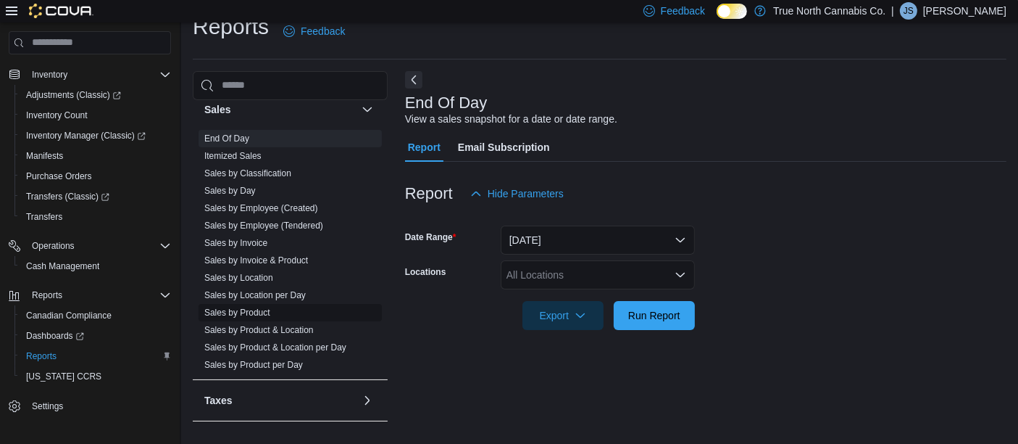  What do you see at coordinates (41, 356) in the screenshot?
I see `a: Reports` at bounding box center [41, 356].